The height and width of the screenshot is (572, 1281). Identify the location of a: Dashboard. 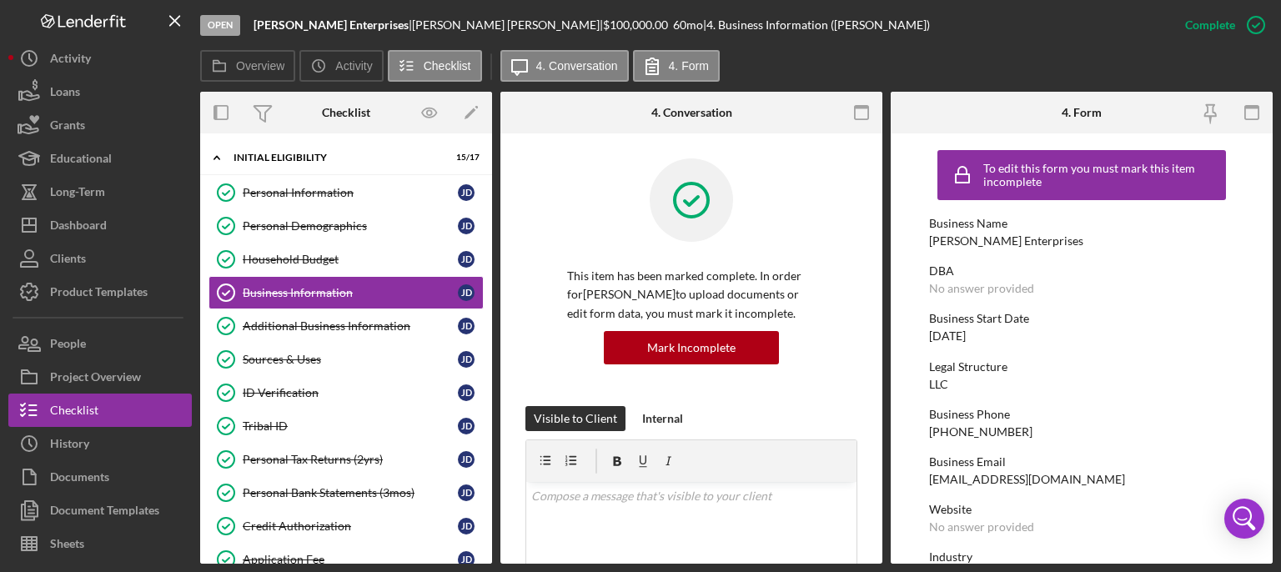
(100, 225).